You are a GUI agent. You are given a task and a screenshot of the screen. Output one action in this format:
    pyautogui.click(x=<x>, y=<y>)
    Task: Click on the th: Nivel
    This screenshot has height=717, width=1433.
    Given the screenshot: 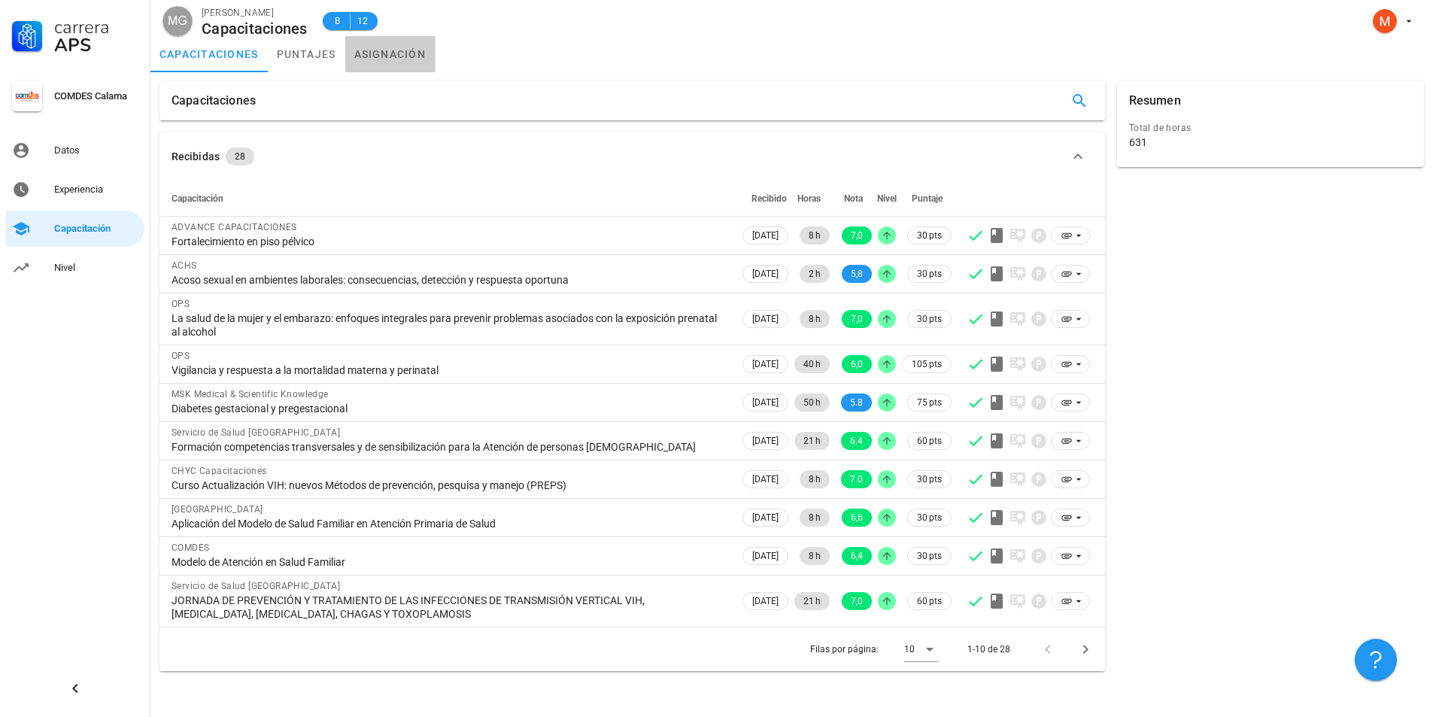 What is the action you would take?
    pyautogui.click(x=887, y=199)
    